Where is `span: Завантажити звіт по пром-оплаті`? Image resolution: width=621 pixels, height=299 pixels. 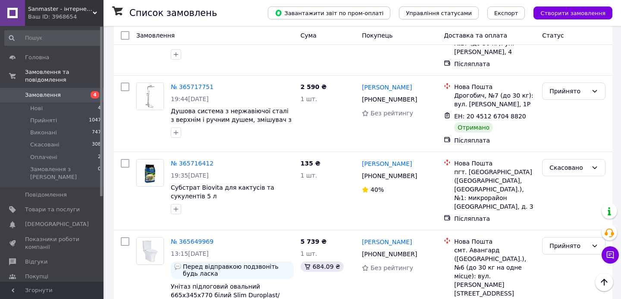 span: Завантажити звіт по пром-оплаті is located at coordinates (329, 13).